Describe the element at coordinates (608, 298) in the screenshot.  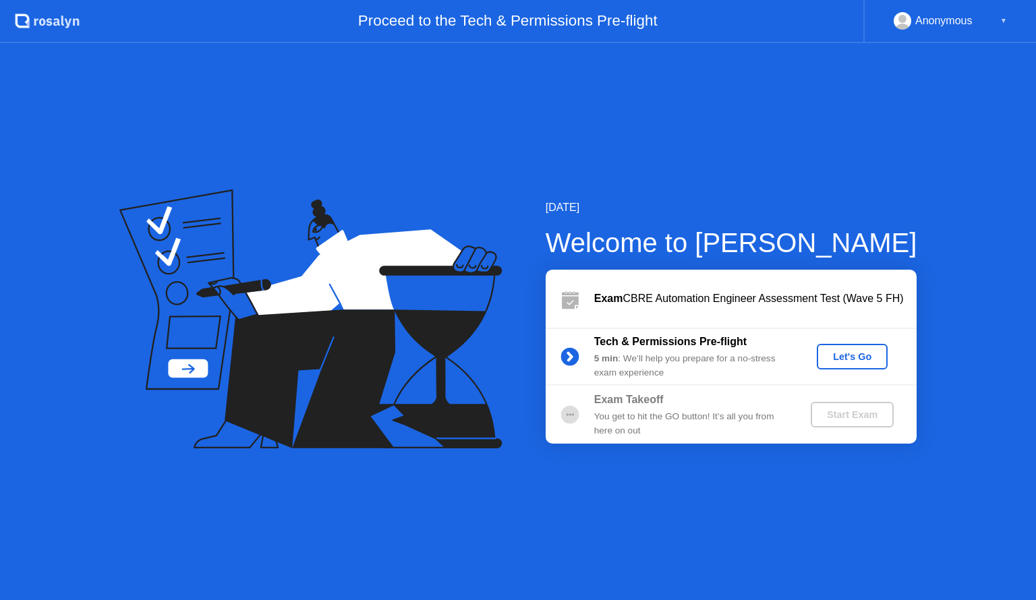
I see `b: Exam` at that location.